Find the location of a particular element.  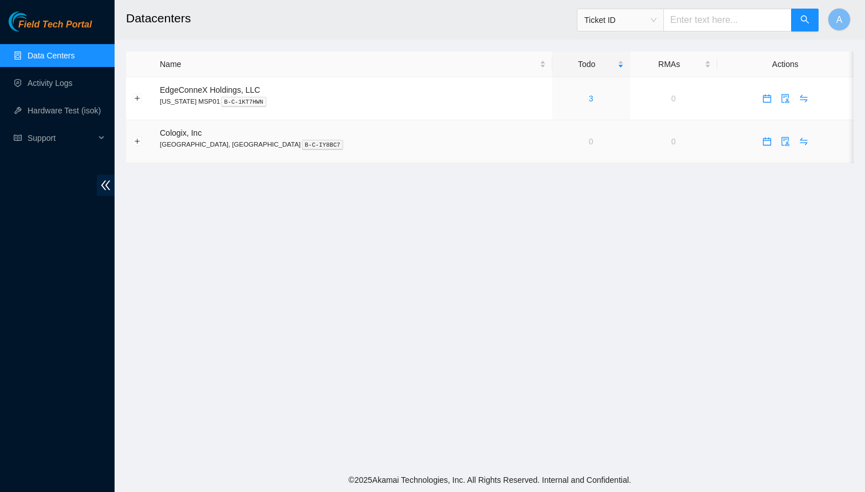

a: Activity Logs is located at coordinates (50, 83).